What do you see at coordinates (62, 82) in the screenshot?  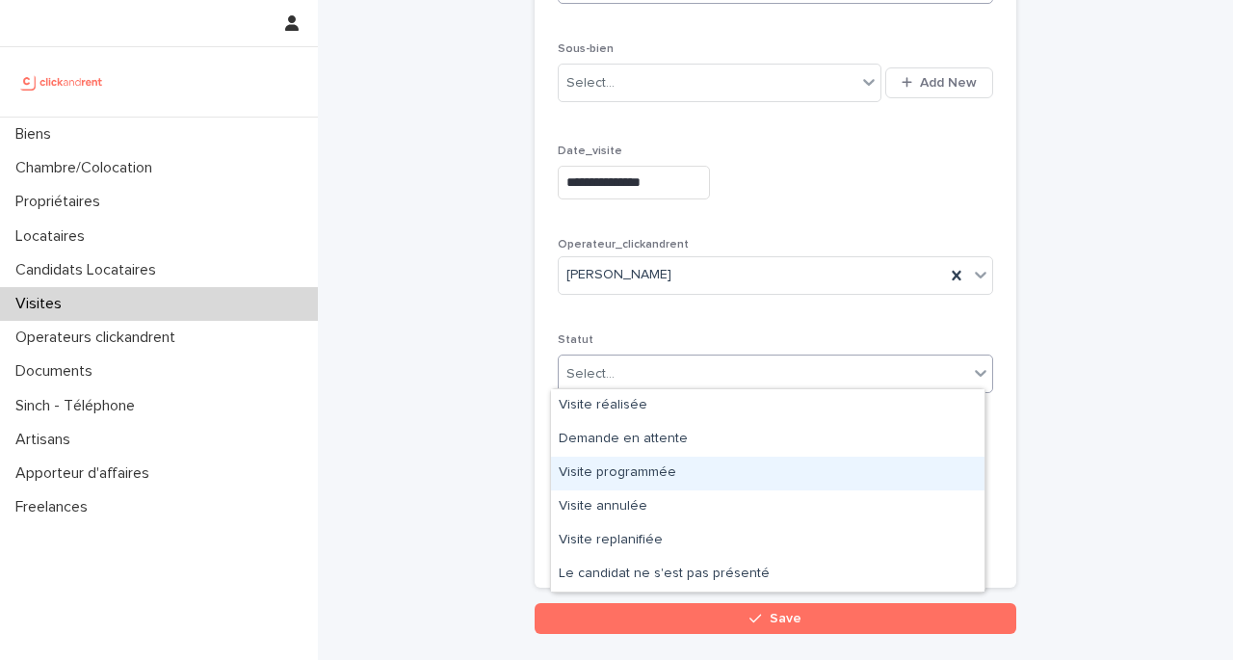 I see `img: UCB0brd3T0yccxBKYDjQ` at bounding box center [62, 82].